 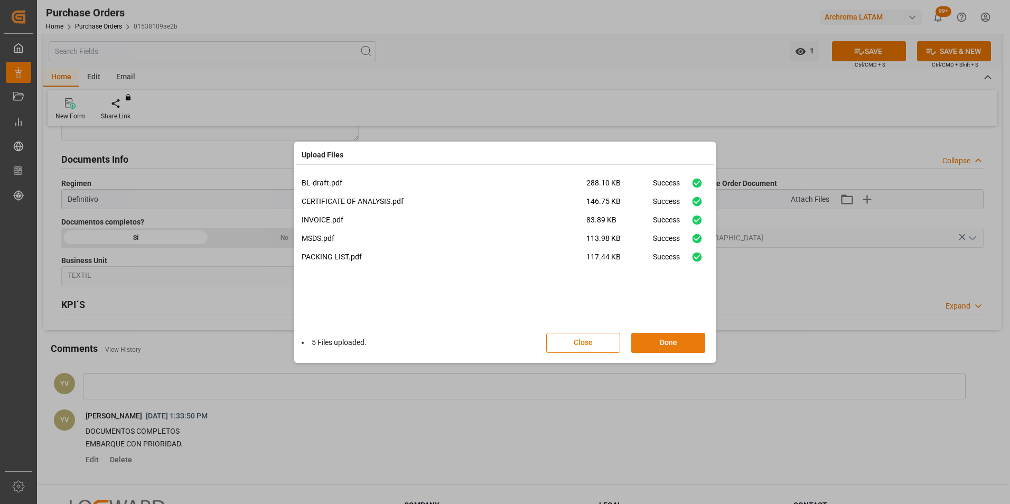 I want to click on button: Close, so click(x=583, y=343).